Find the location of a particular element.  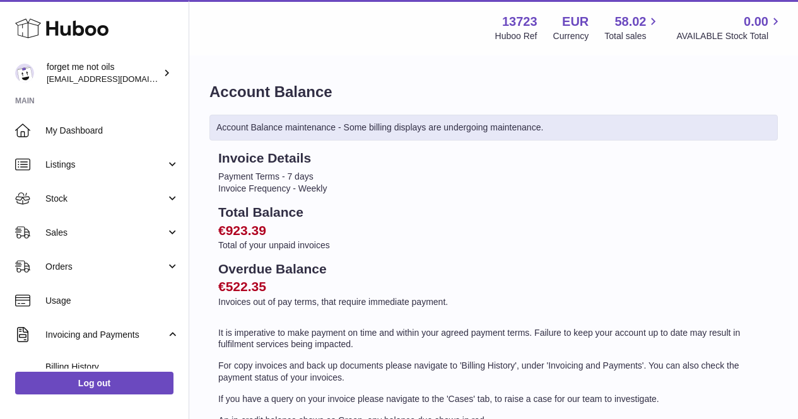

span: Stock is located at coordinates (105, 199).